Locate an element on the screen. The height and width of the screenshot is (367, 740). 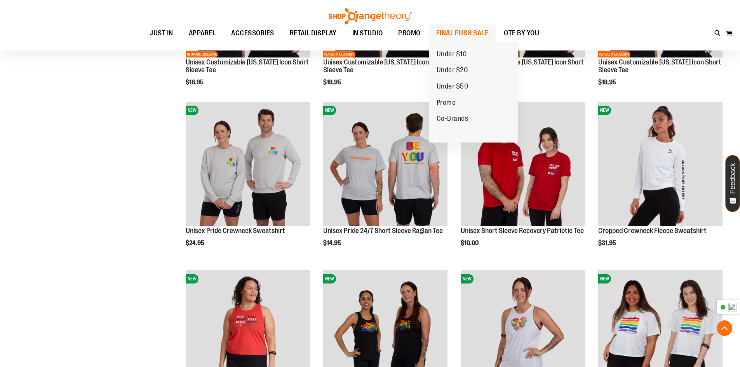
button: Feedback - Show survey is located at coordinates (733, 183).